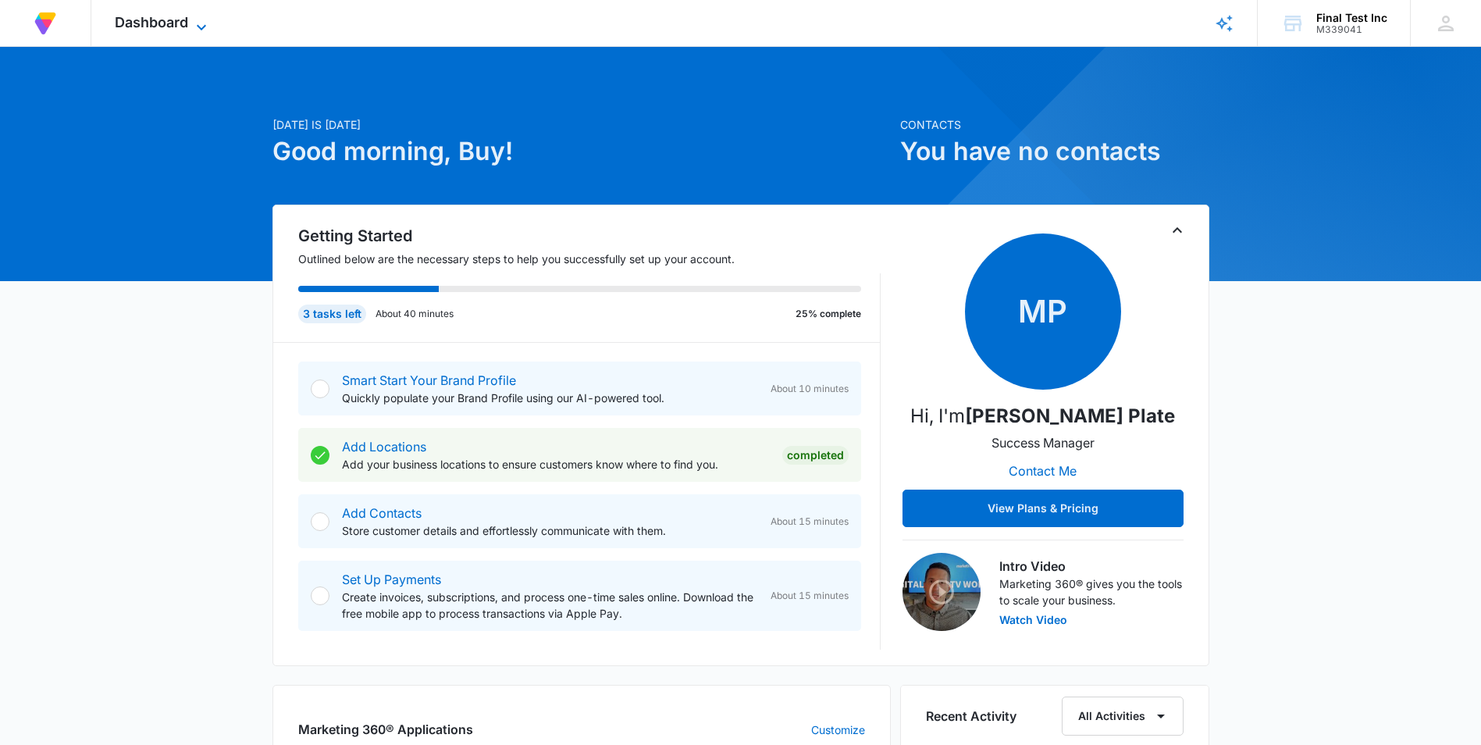 Image resolution: width=1481 pixels, height=745 pixels. What do you see at coordinates (810, 389) in the screenshot?
I see `span: About 10 minutes` at bounding box center [810, 389].